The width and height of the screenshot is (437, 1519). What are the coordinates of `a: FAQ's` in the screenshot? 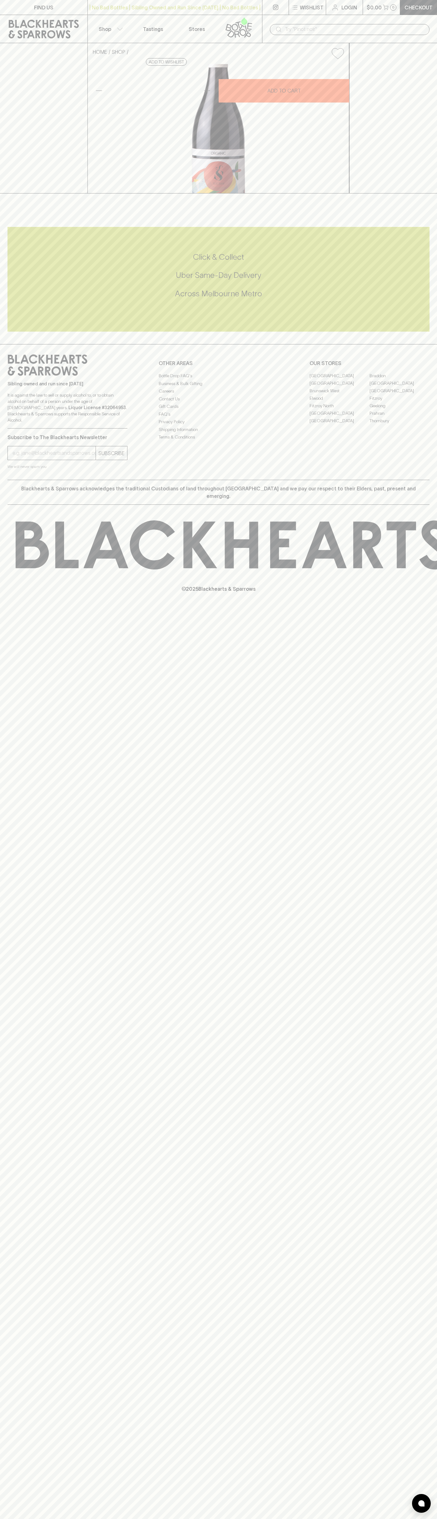 It's located at (219, 414).